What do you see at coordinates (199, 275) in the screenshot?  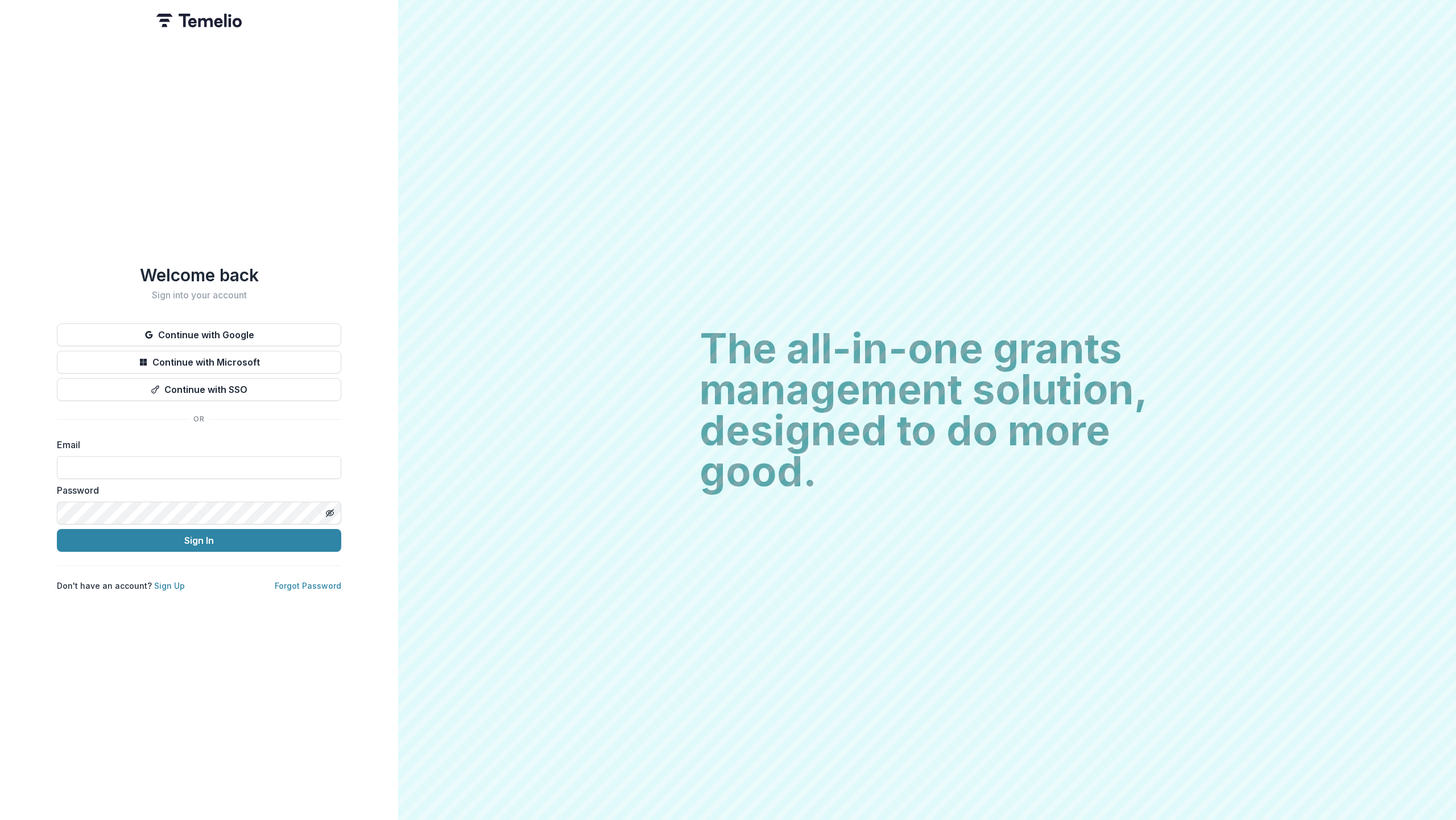 I see `h1: Welcome back` at bounding box center [199, 275].